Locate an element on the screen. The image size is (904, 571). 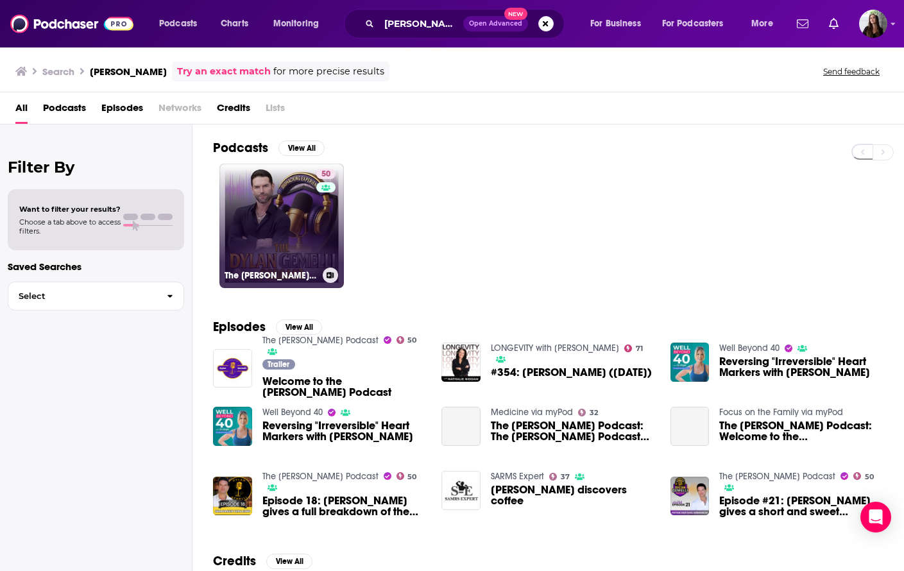
span: Credits is located at coordinates (234, 110).